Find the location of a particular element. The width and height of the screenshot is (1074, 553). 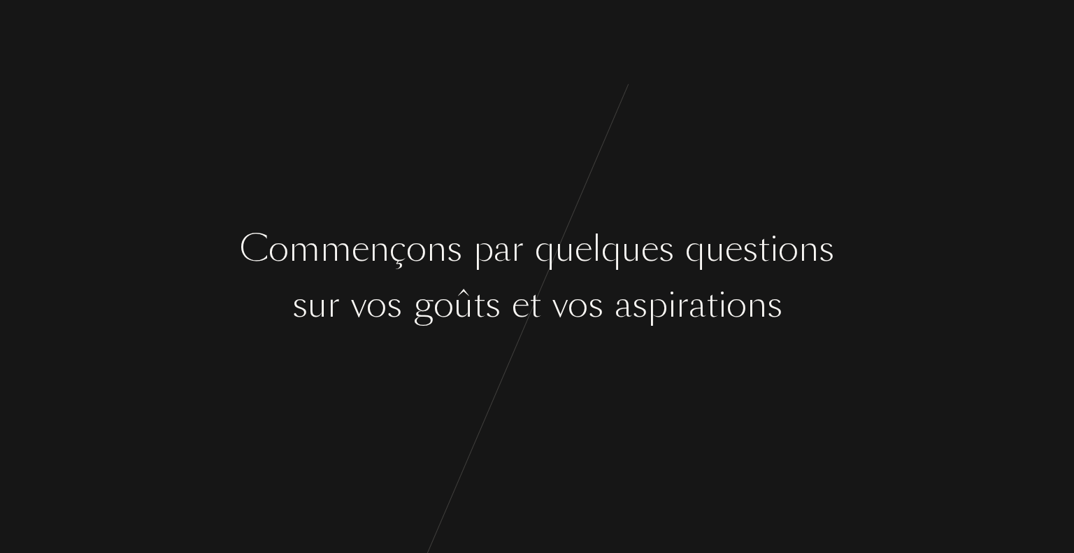

div: C is located at coordinates (254, 248).